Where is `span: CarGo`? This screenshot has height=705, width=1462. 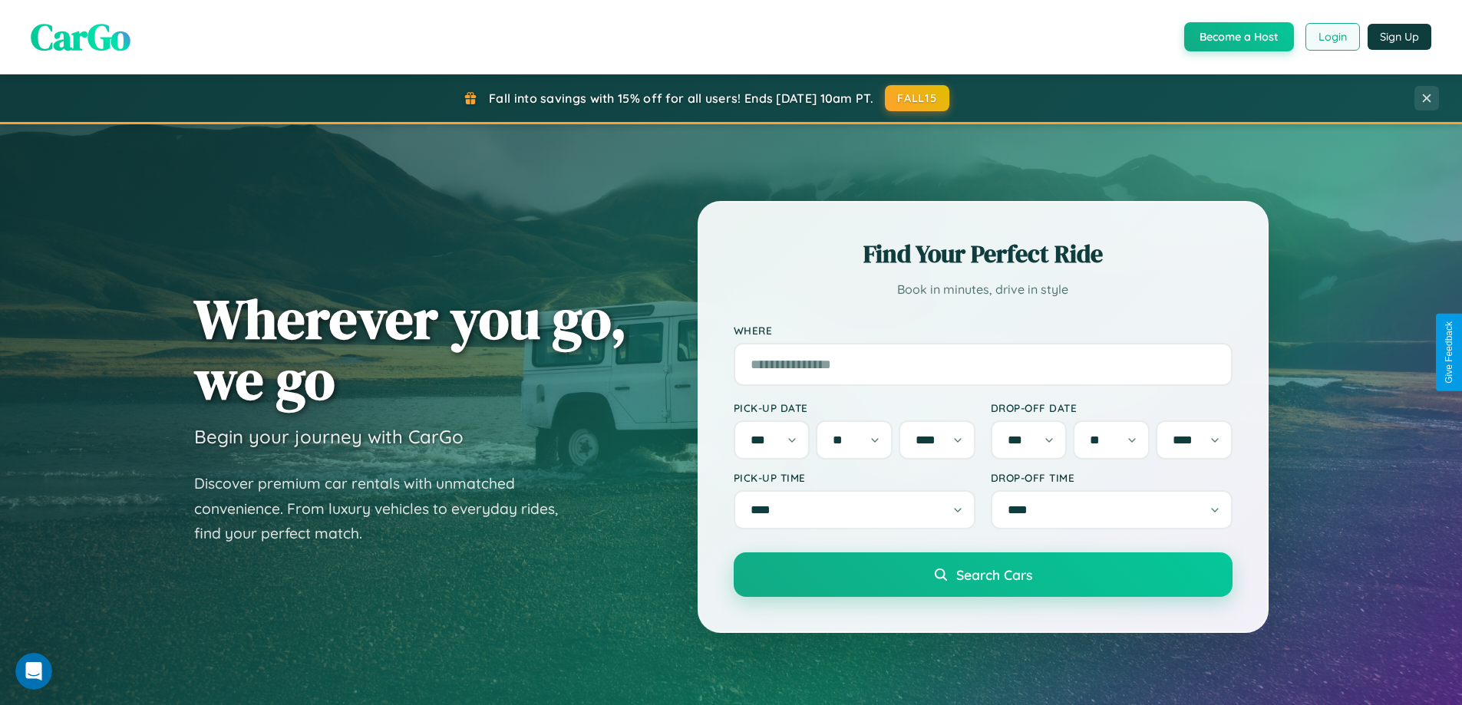
span: CarGo is located at coordinates (81, 37).